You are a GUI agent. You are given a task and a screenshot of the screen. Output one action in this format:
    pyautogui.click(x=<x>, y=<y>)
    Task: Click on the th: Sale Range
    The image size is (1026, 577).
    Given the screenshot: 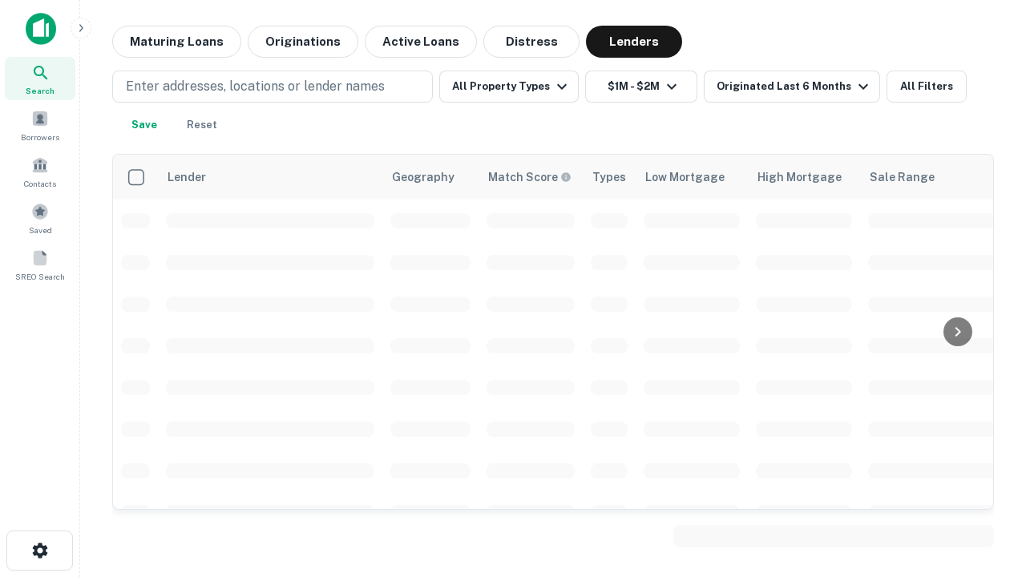 What is the action you would take?
    pyautogui.click(x=932, y=177)
    